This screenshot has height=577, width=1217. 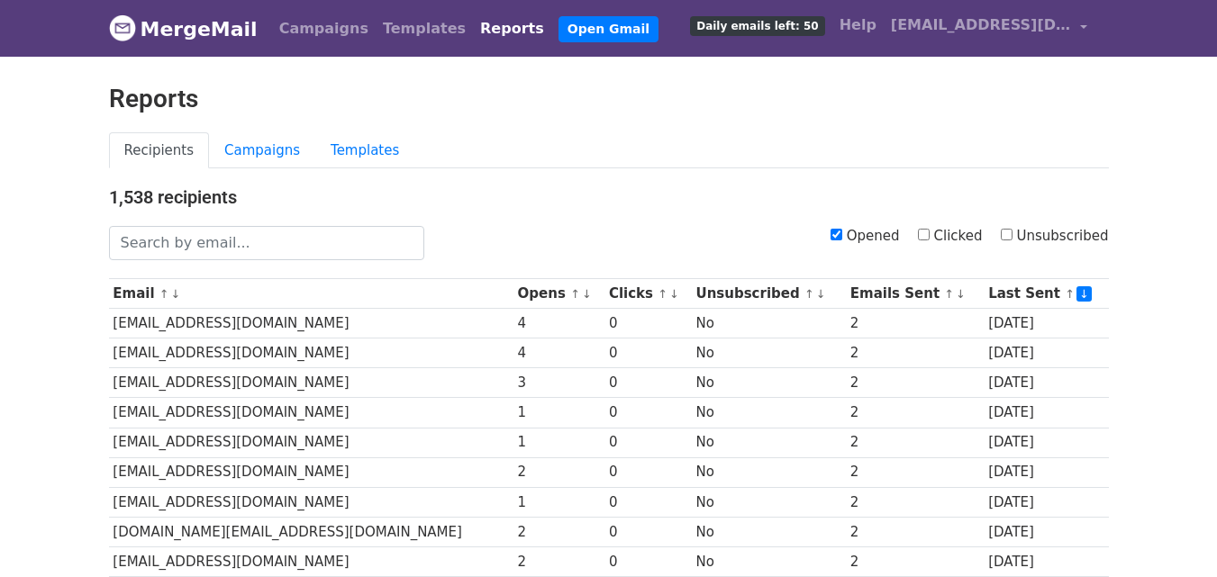 What do you see at coordinates (865, 236) in the screenshot?
I see `label: Opened` at bounding box center [865, 236].